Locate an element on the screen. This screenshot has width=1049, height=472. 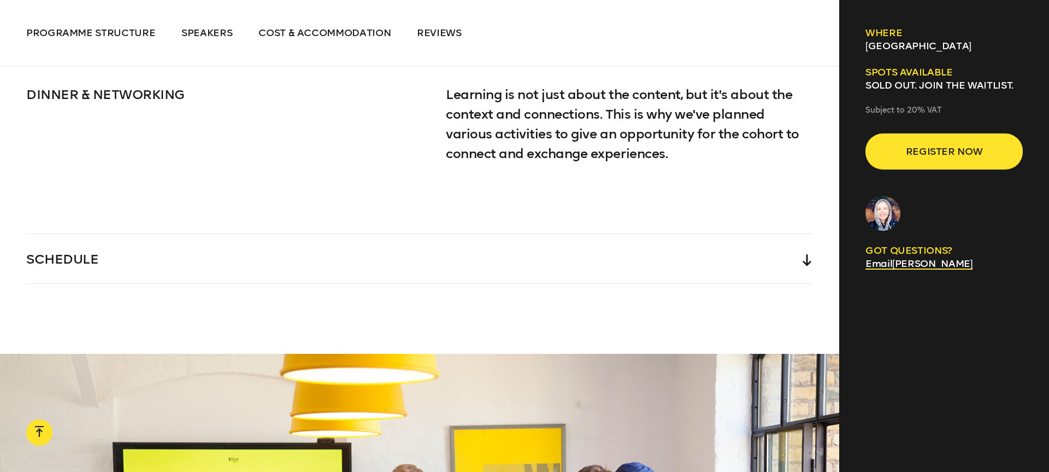
div: SCHEDULE is located at coordinates (420, 258).